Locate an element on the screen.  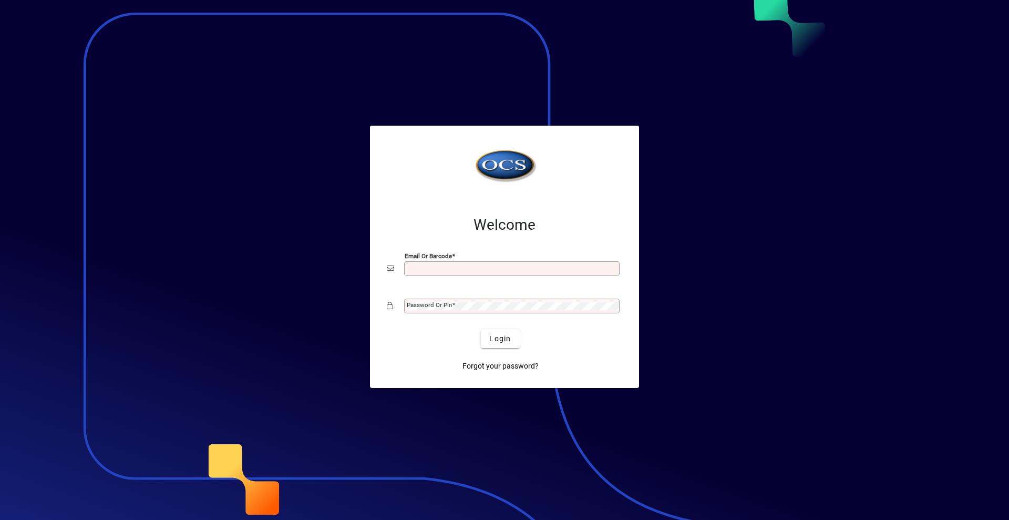
a: Forgot your password? is located at coordinates (500, 366).